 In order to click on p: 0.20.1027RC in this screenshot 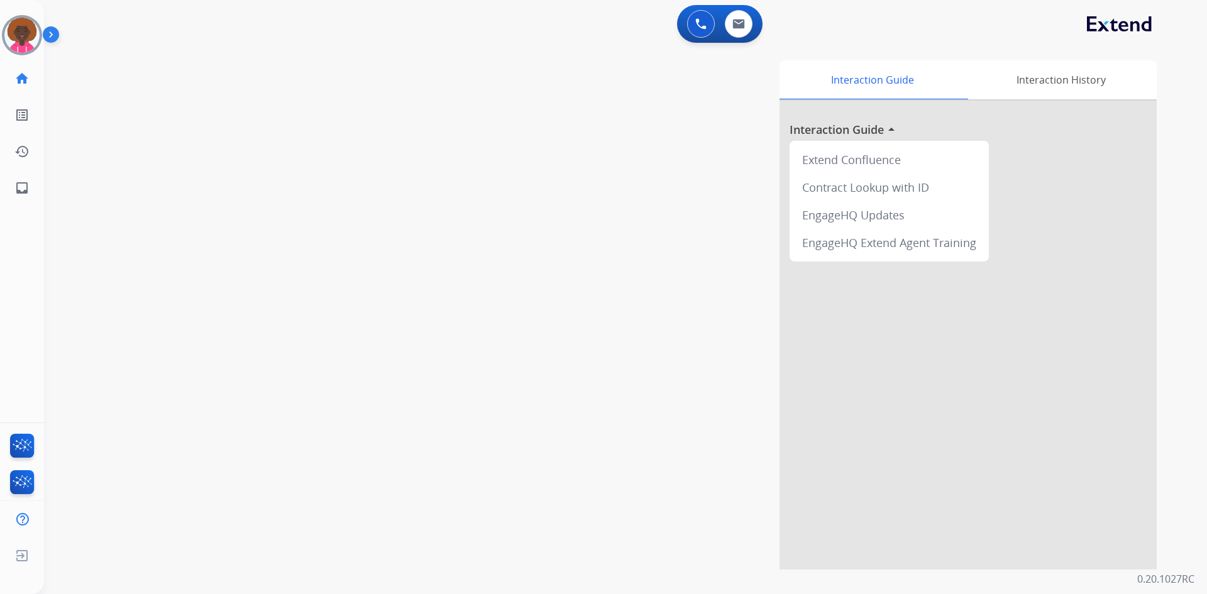, I will do `click(1166, 579)`.